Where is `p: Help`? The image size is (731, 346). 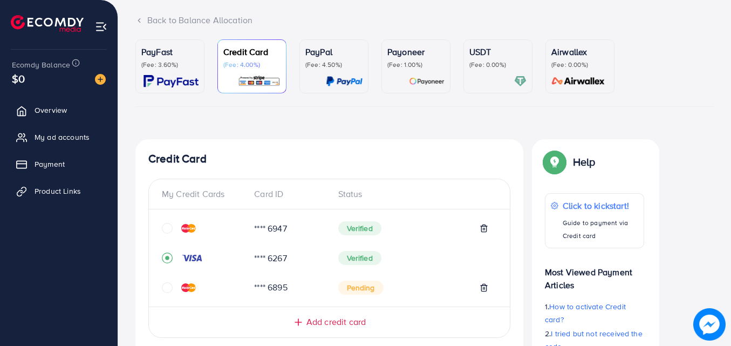
p: Help is located at coordinates (584, 162).